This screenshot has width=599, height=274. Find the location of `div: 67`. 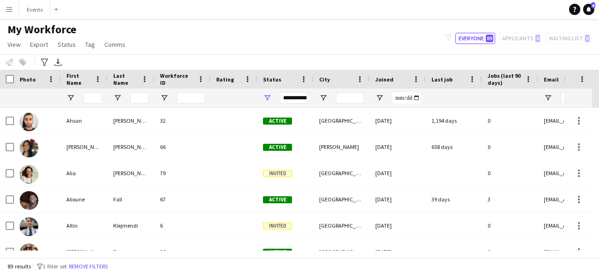

div: 67 is located at coordinates (182, 199).